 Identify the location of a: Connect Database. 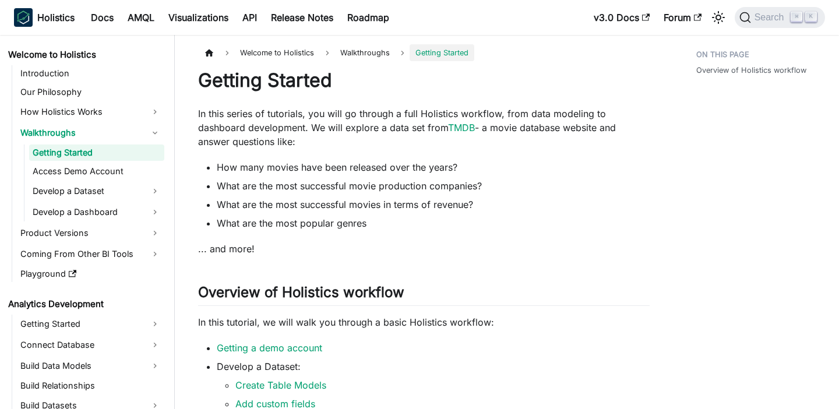
(90, 345).